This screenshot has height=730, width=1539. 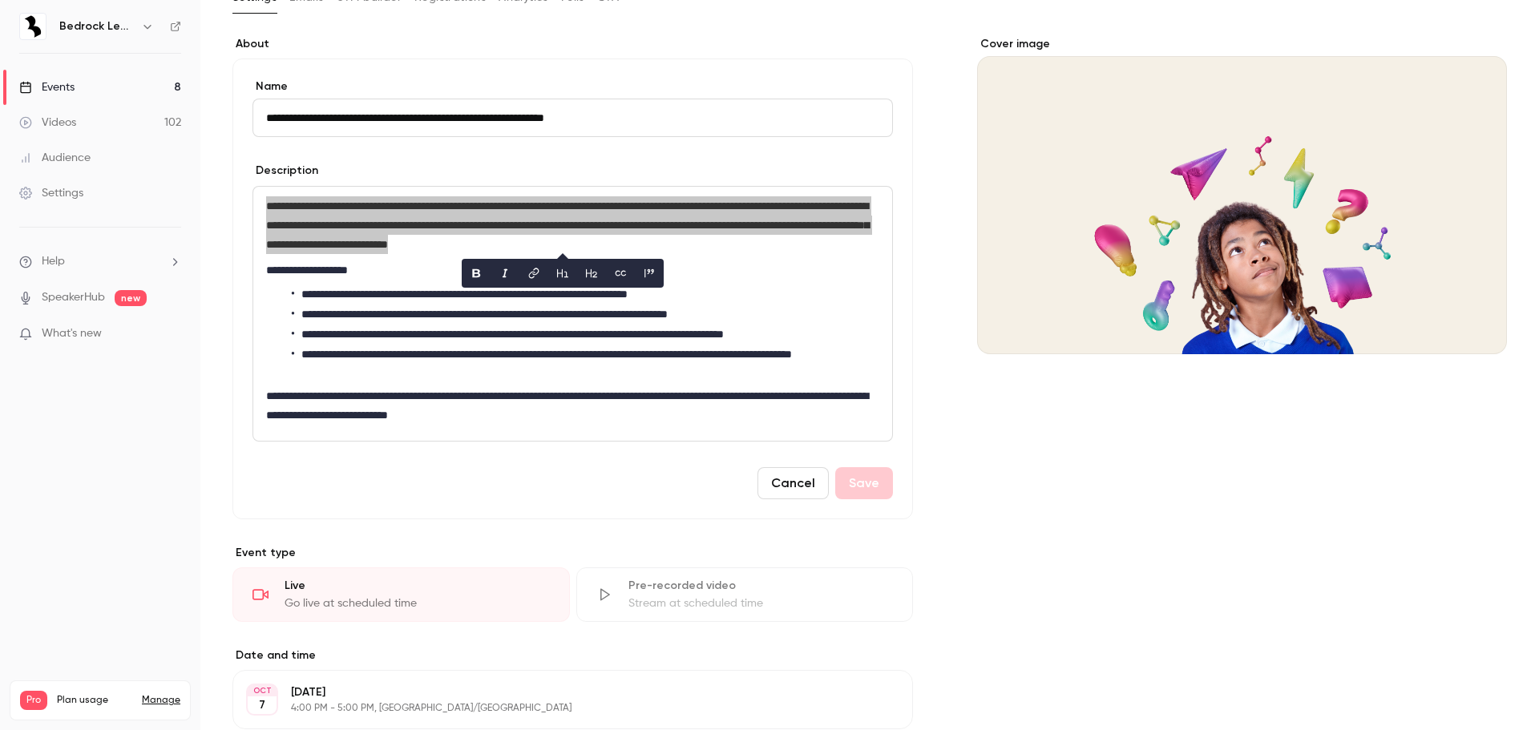 I want to click on div: Events, so click(x=46, y=87).